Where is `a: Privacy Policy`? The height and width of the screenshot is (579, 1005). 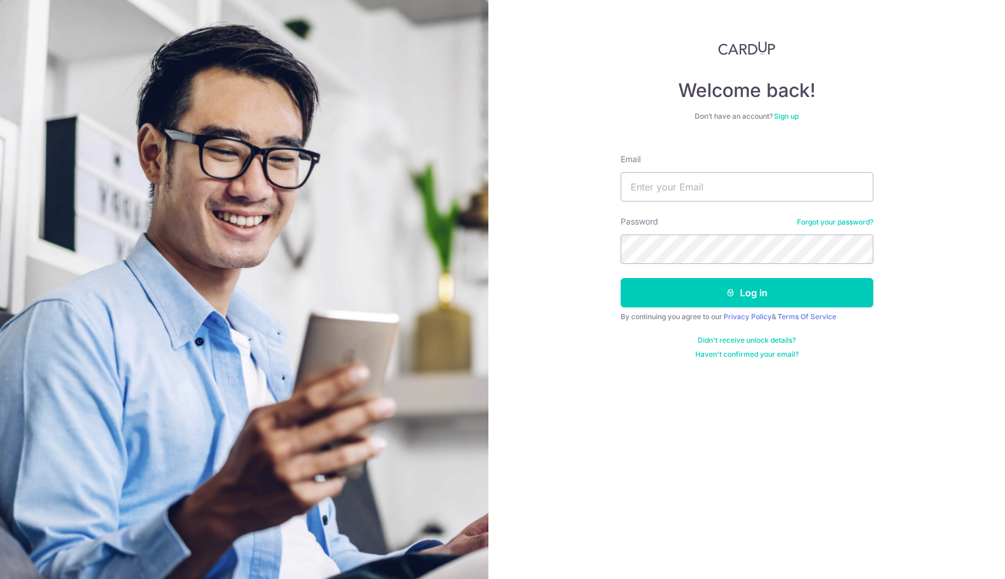
a: Privacy Policy is located at coordinates (747, 316).